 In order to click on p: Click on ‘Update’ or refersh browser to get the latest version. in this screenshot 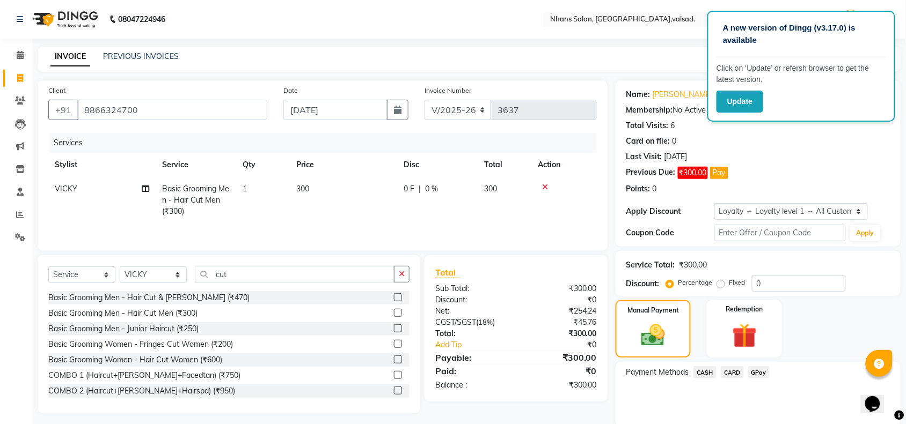, I will do `click(801, 74)`.